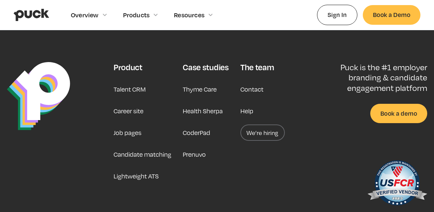  What do you see at coordinates (392, 15) in the screenshot?
I see `a: Book a Demo` at bounding box center [392, 15].